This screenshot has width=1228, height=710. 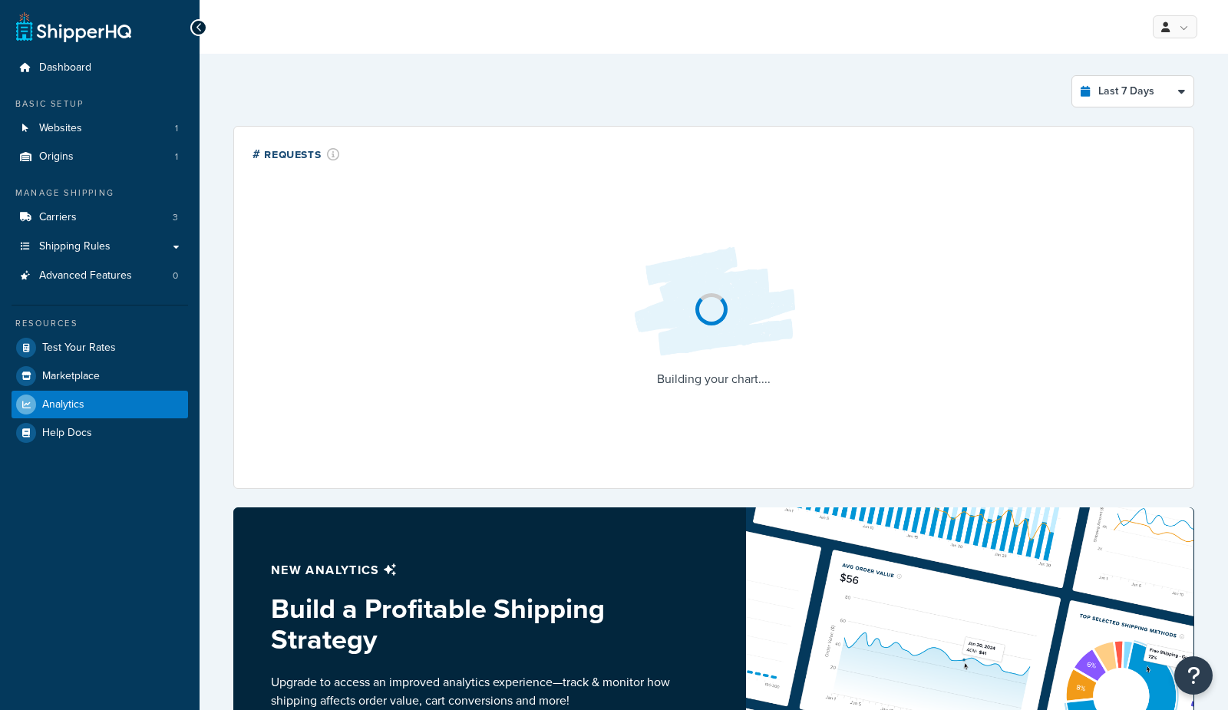 I want to click on a: Shipping Rules, so click(x=100, y=246).